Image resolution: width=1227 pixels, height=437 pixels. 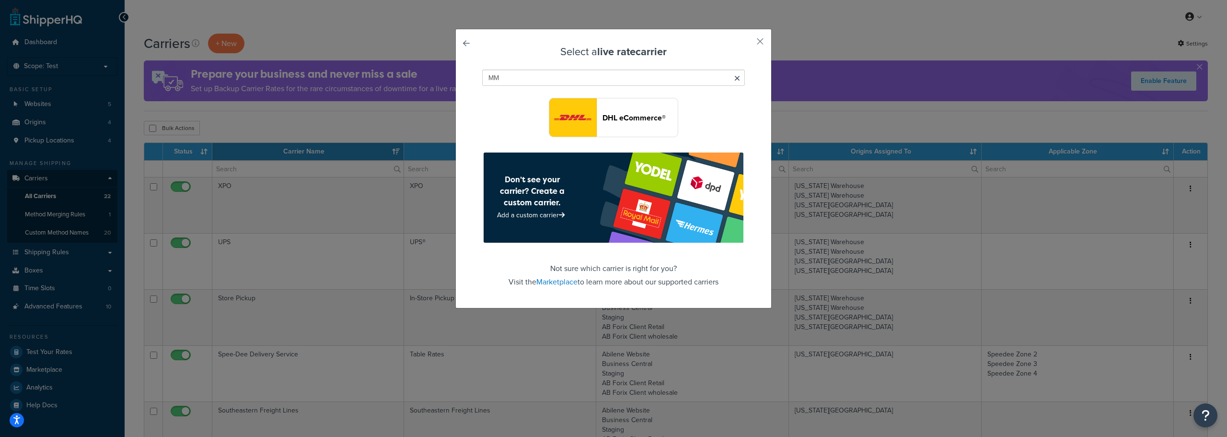 What do you see at coordinates (613, 220) in the screenshot?
I see `footer: Not sure which carrier is right for you? Visit the to learn more about our supported carriers` at bounding box center [613, 220].